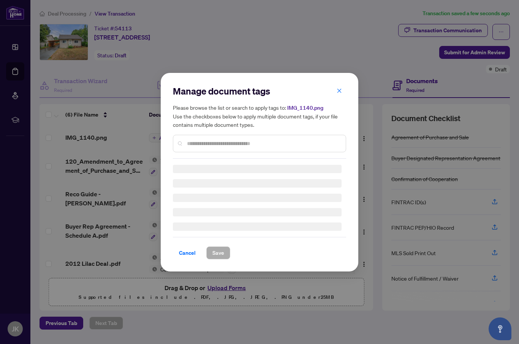 Image resolution: width=519 pixels, height=344 pixels. Describe the element at coordinates (500, 329) in the screenshot. I see `button: Open asap` at that location.